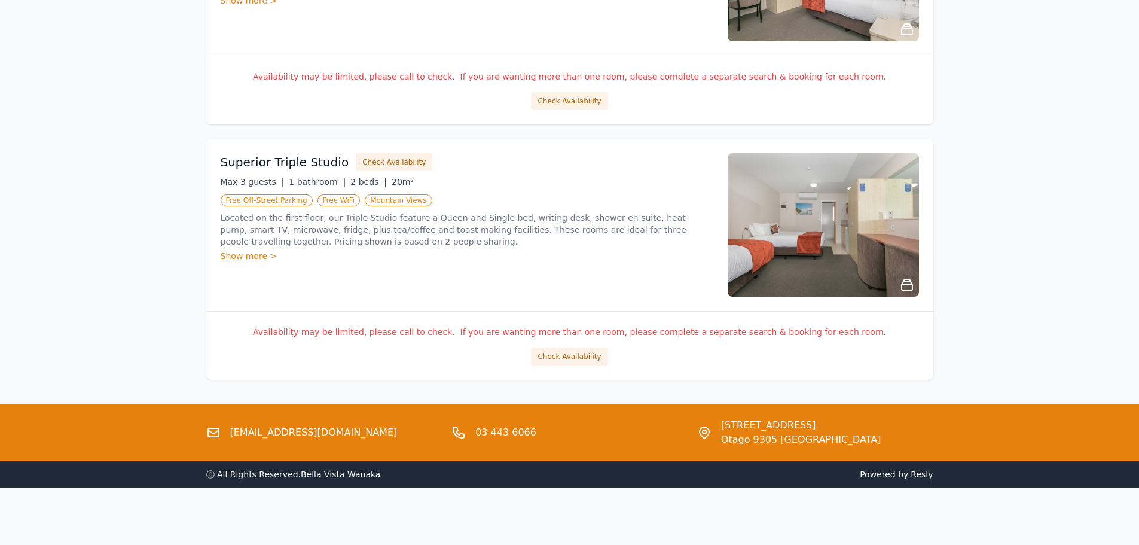  What do you see at coordinates (368, 182) in the screenshot?
I see `span: 2 beds |` at bounding box center [368, 182].